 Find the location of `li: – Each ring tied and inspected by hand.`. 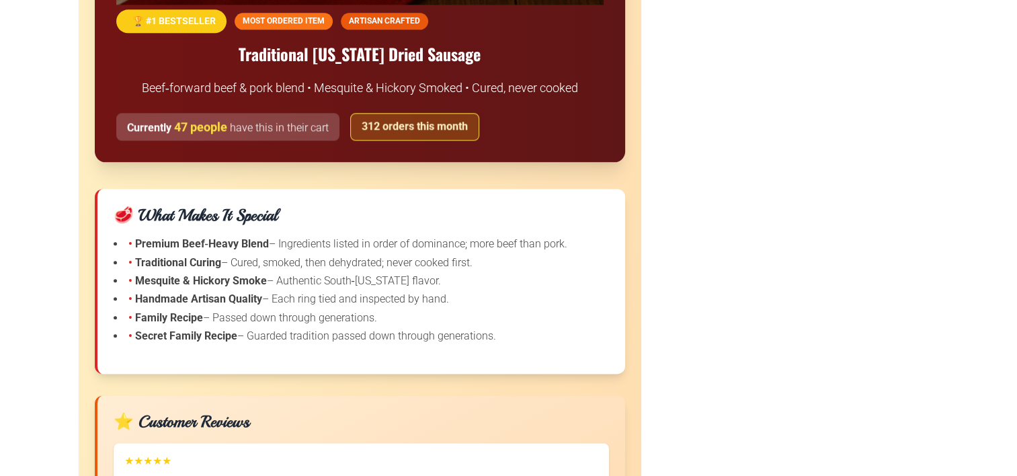

li: – Each ring tied and inspected by hand. is located at coordinates (361, 299).